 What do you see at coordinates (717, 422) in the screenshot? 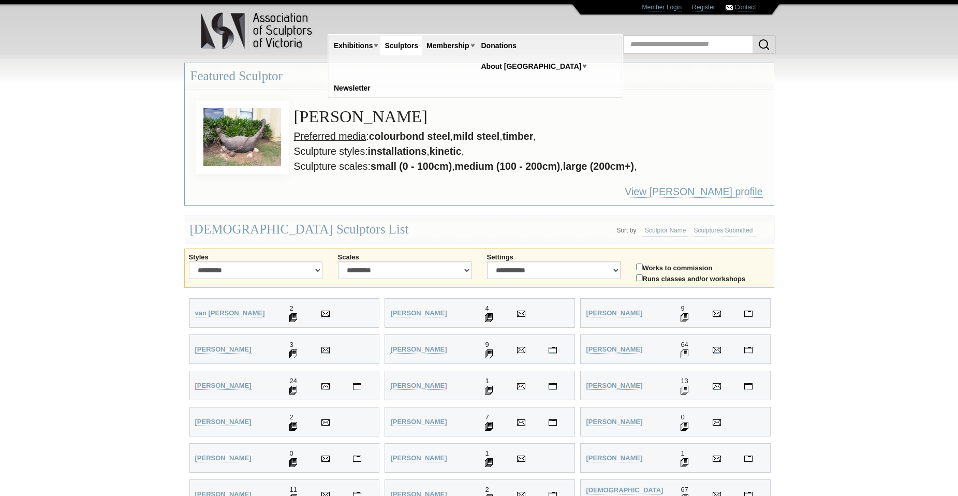
I see `img: Send Email to Wendy Badke` at bounding box center [717, 422].